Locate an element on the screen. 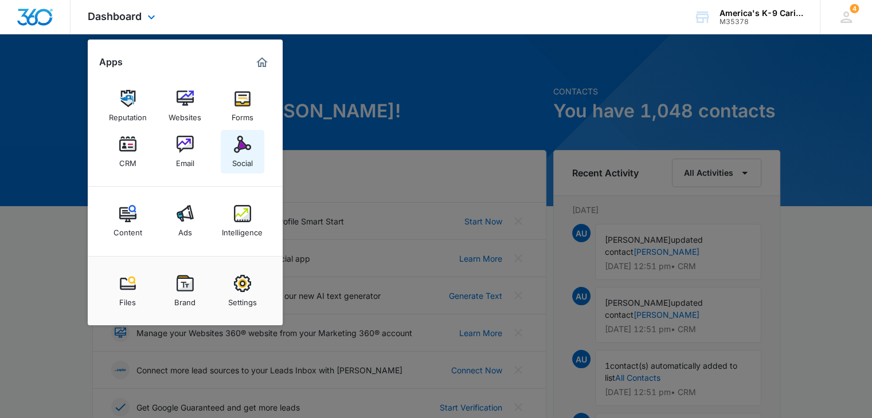 This screenshot has height=418, width=872. span: 4 is located at coordinates (854, 9).